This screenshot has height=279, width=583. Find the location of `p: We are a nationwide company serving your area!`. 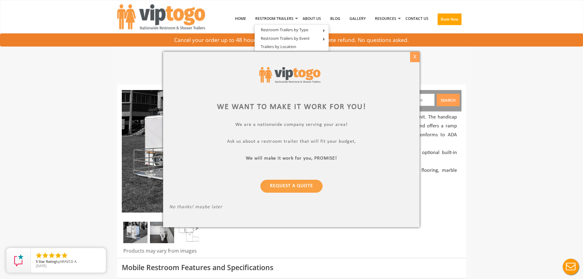

p: We are a nationwide company serving your area! is located at coordinates (291, 125).